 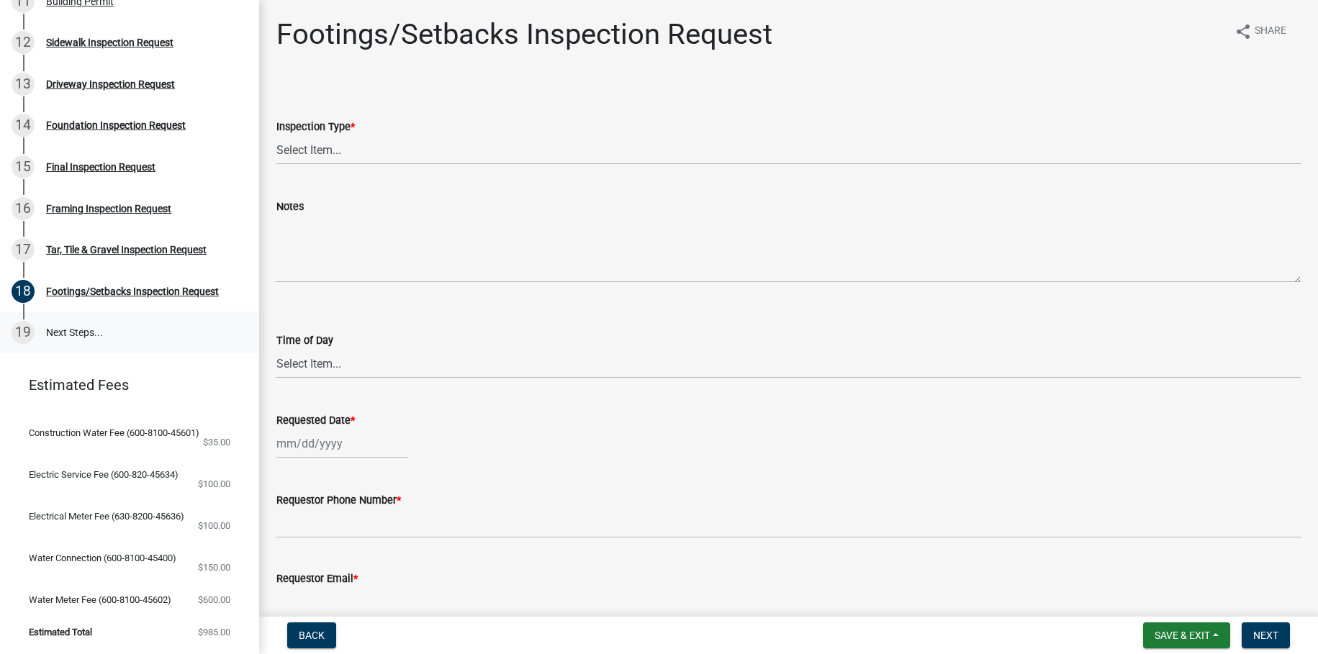 I want to click on a: Estimated Fees, so click(x=124, y=385).